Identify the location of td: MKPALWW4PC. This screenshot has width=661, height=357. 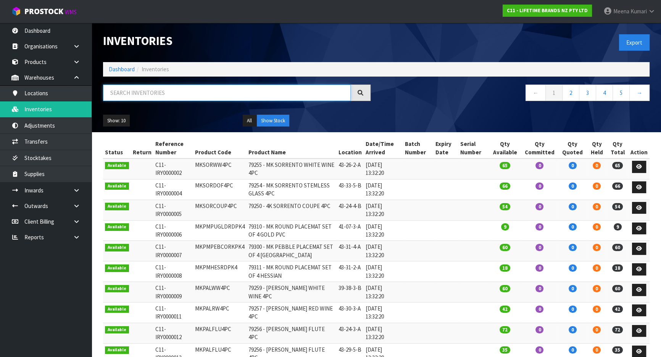
(220, 293).